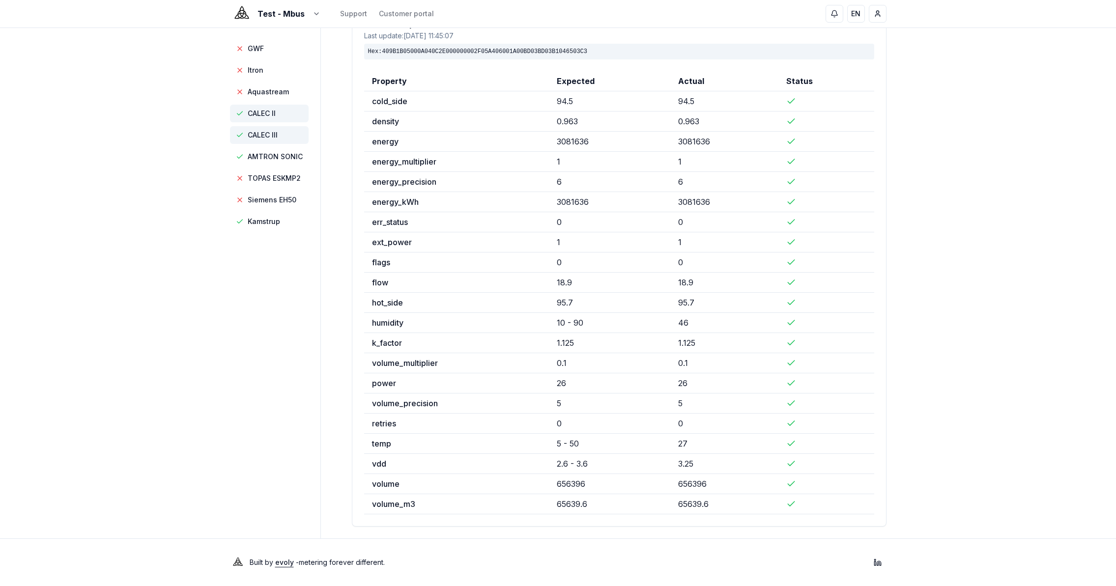 Image resolution: width=1116 pixels, height=586 pixels. Describe the element at coordinates (317, 562) in the screenshot. I see `p: Built by - metering forever different .` at that location.